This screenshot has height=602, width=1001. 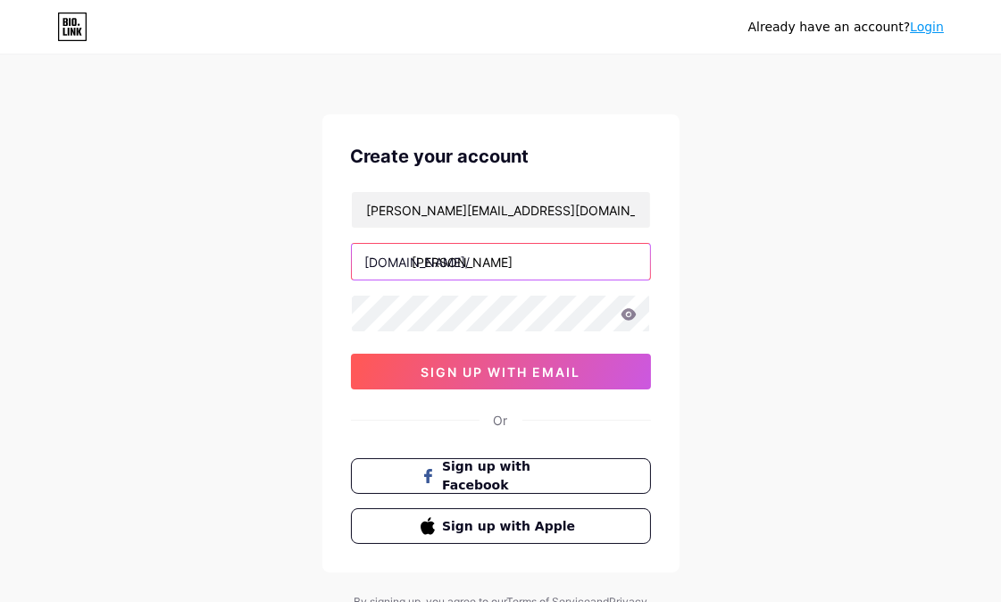 I want to click on button: Sign up with Facebook, so click(x=501, y=476).